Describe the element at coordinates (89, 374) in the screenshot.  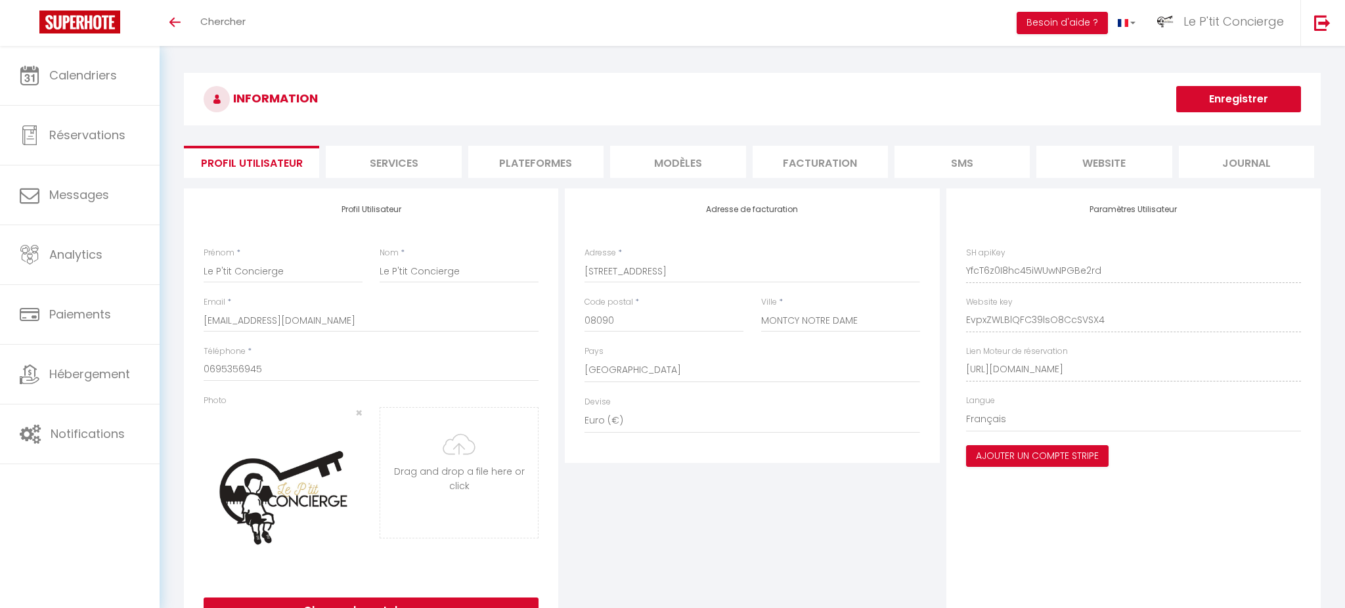
I see `span: Hébergement` at that location.